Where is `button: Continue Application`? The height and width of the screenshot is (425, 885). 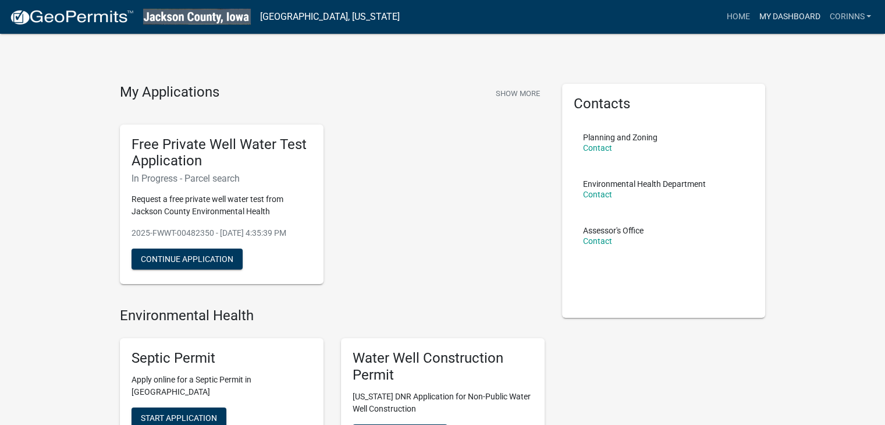 button: Continue Application is located at coordinates (187, 259).